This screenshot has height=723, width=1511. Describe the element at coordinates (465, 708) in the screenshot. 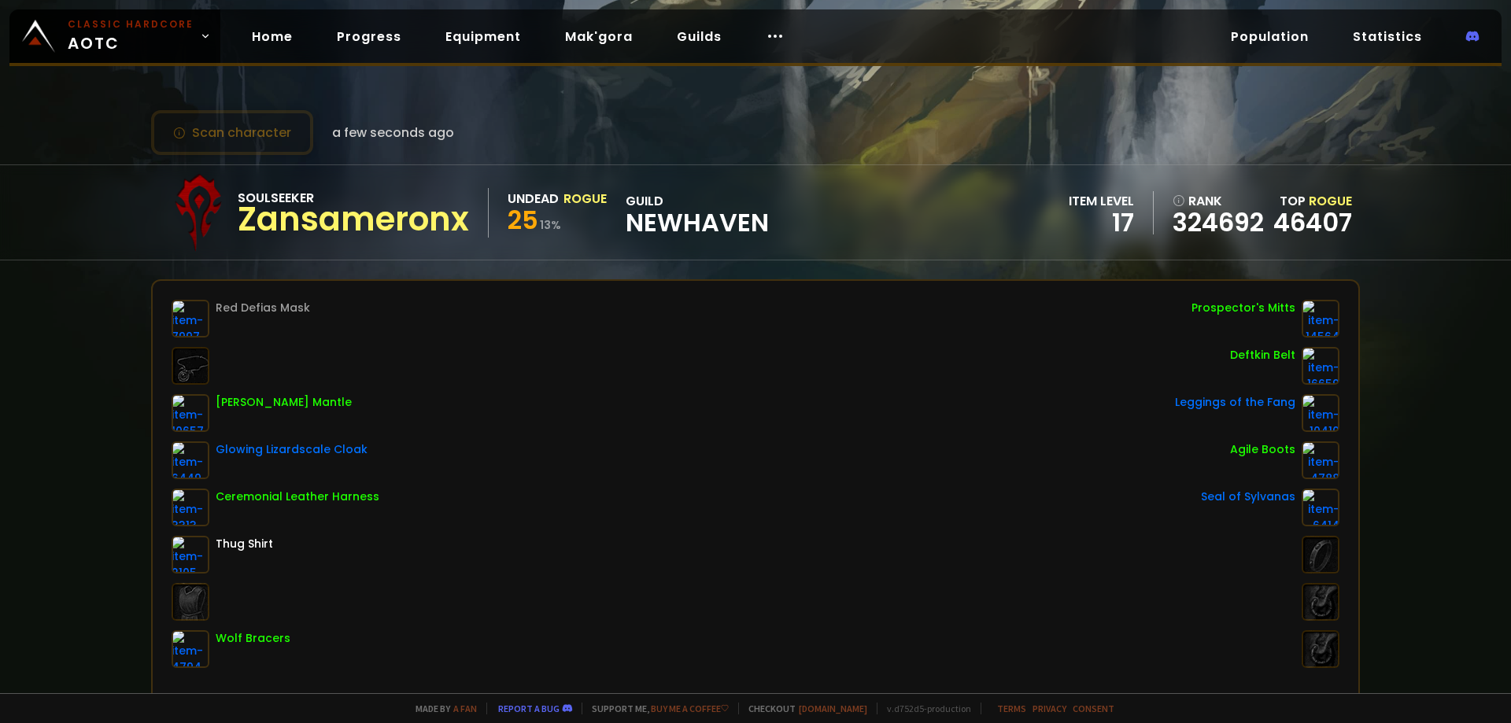

I see `a: a fan` at that location.